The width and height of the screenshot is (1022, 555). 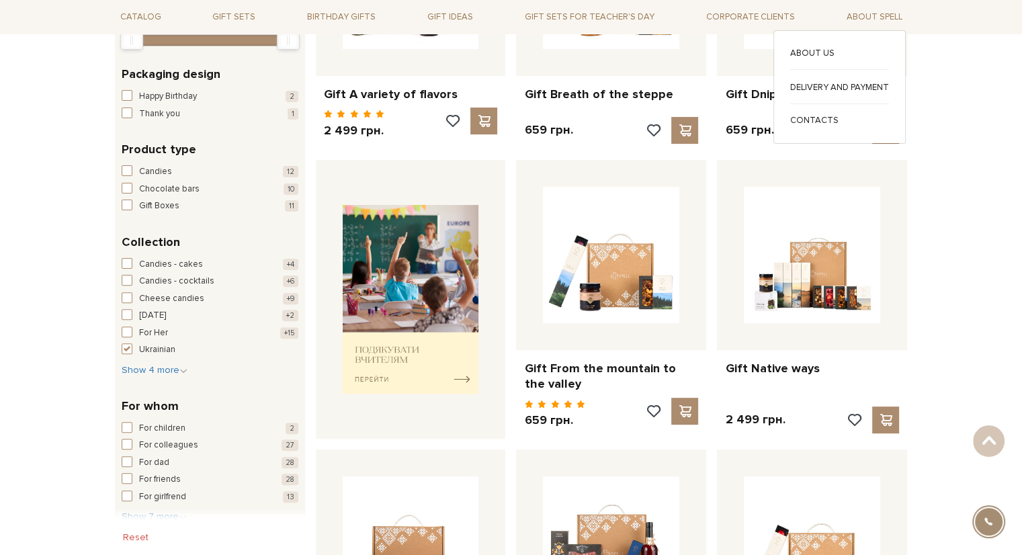 I want to click on button: Show 7 more, so click(x=154, y=517).